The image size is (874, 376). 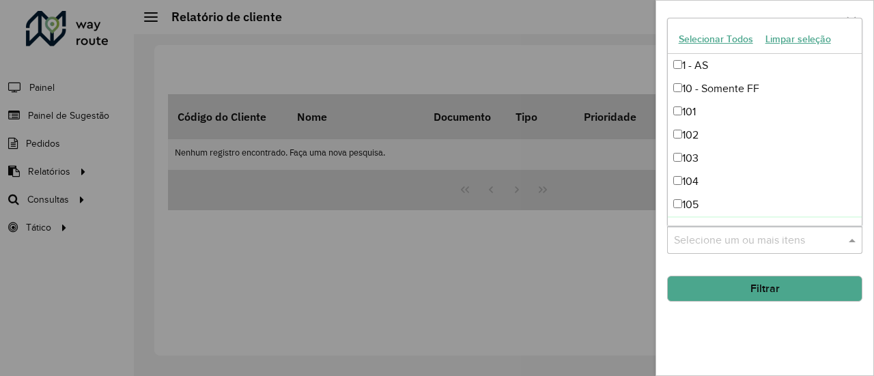 What do you see at coordinates (765, 228) in the screenshot?
I see `div: 110` at bounding box center [765, 228].